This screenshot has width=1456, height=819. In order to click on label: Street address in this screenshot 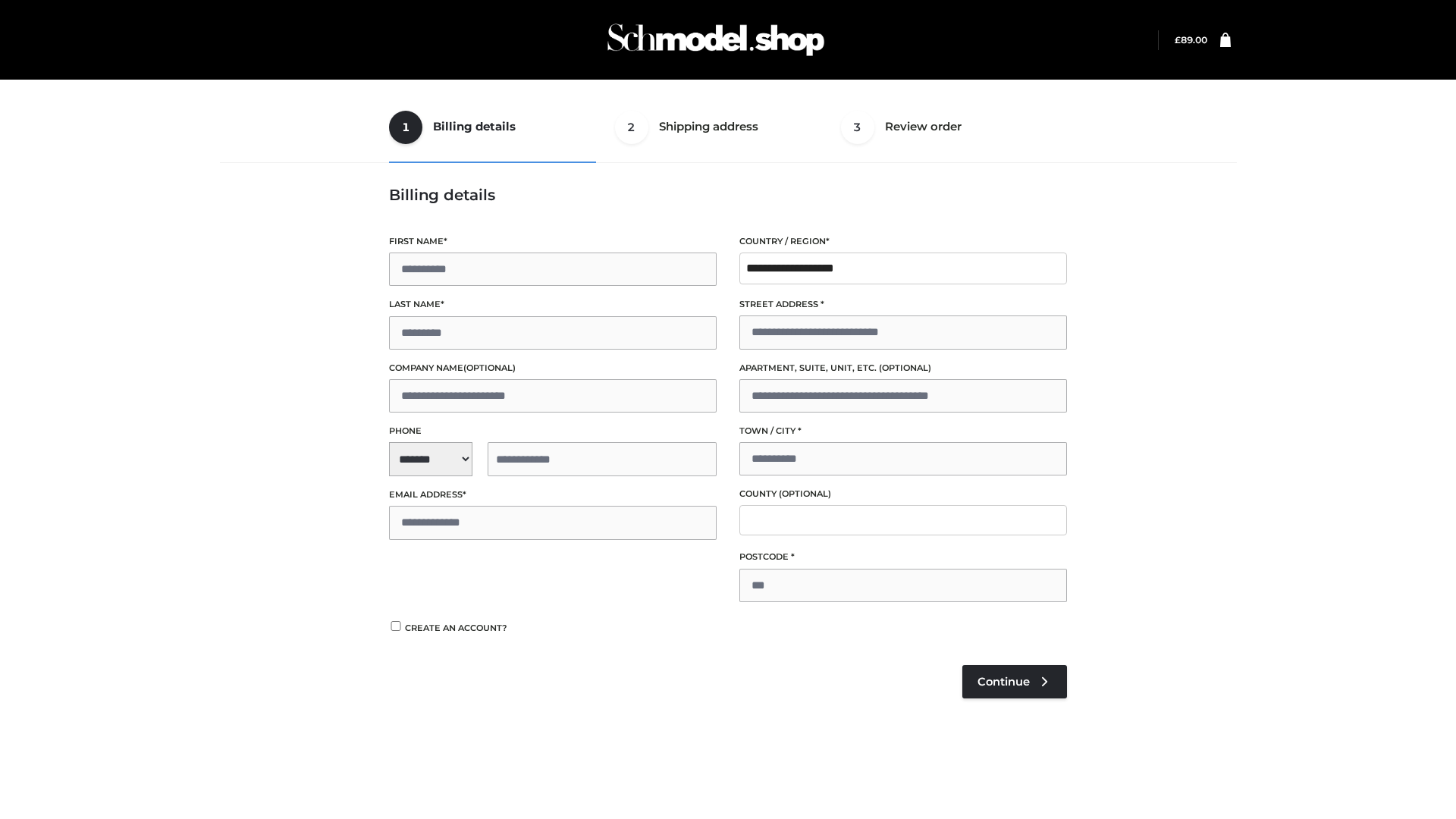, I will do `click(904, 304)`.